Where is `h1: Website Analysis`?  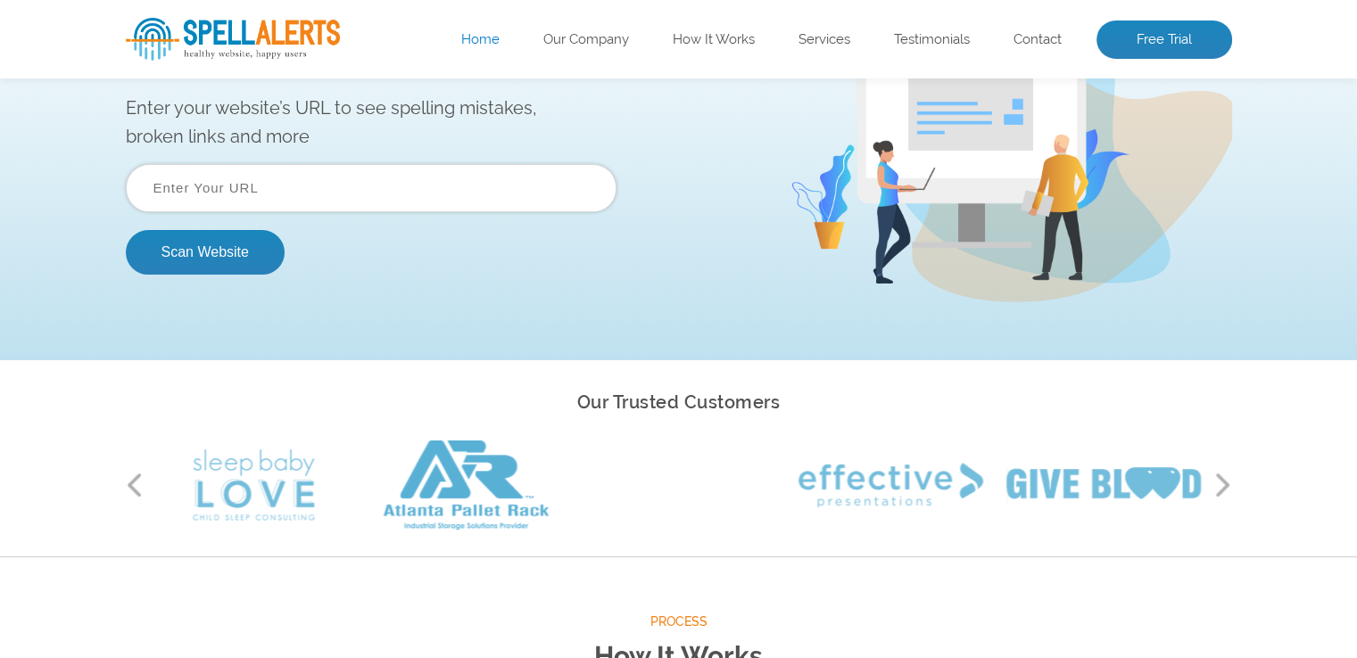 h1: Website Analysis is located at coordinates (444, 103).